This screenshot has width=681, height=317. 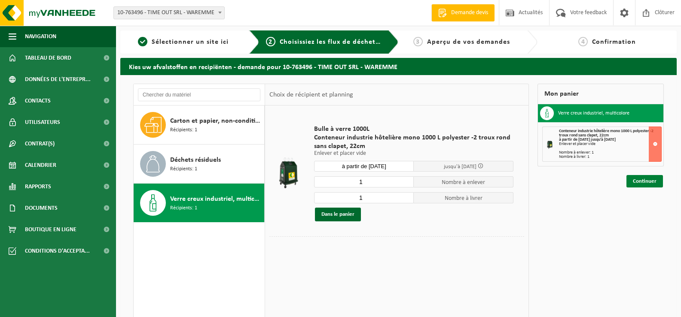 I want to click on button: Verre creux industriel, multicolore Récipients: 1, so click(x=199, y=203).